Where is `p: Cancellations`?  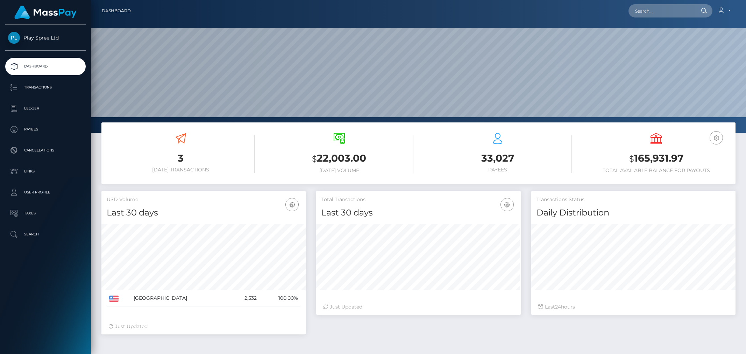
p: Cancellations is located at coordinates (45, 150).